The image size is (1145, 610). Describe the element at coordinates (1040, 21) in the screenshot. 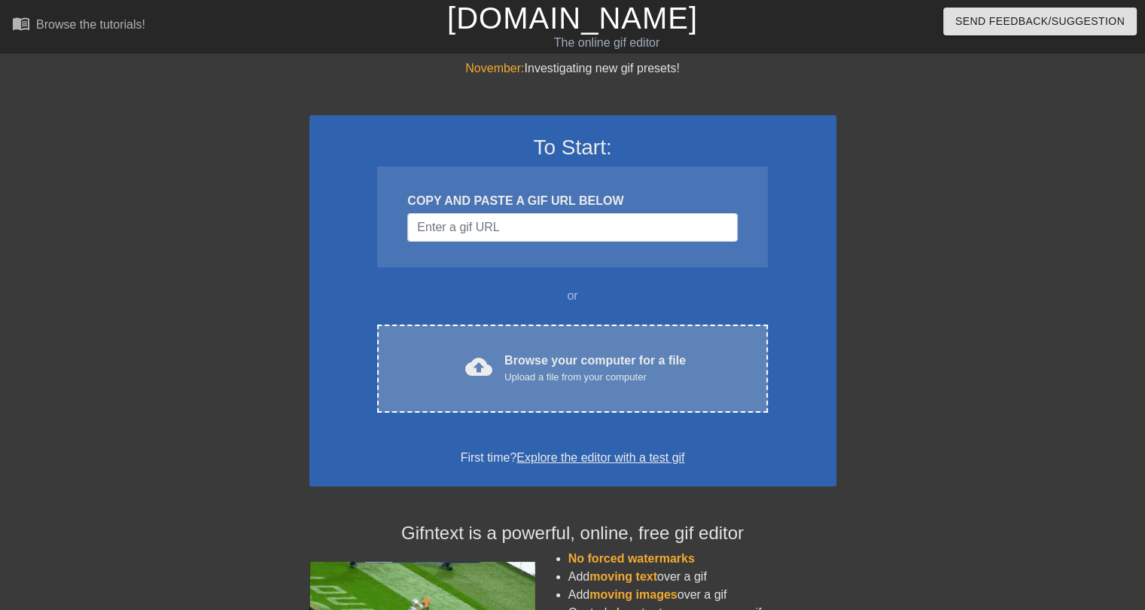

I see `button: Send Feedback/Suggestion` at that location.